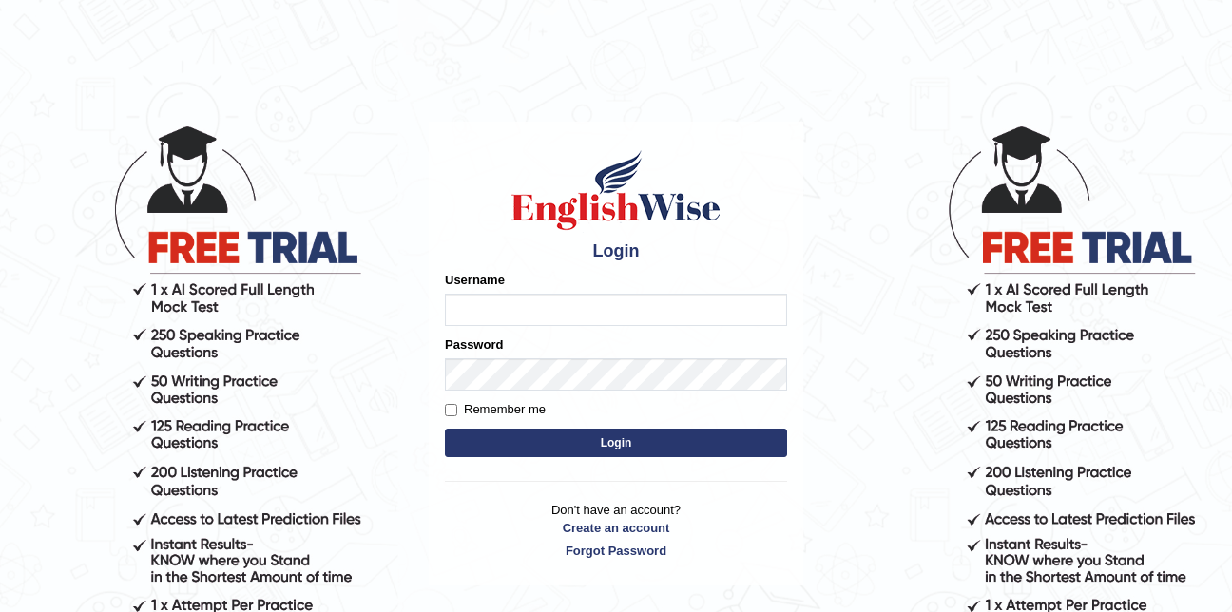  I want to click on label: Remember me, so click(495, 410).